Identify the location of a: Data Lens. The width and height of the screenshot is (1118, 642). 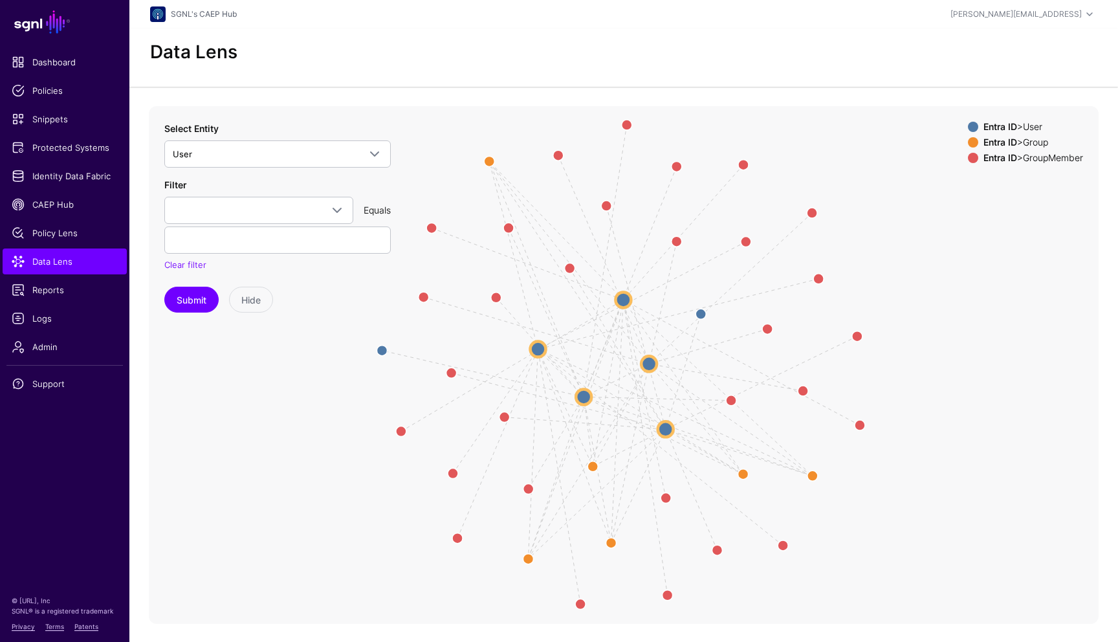
(65, 261).